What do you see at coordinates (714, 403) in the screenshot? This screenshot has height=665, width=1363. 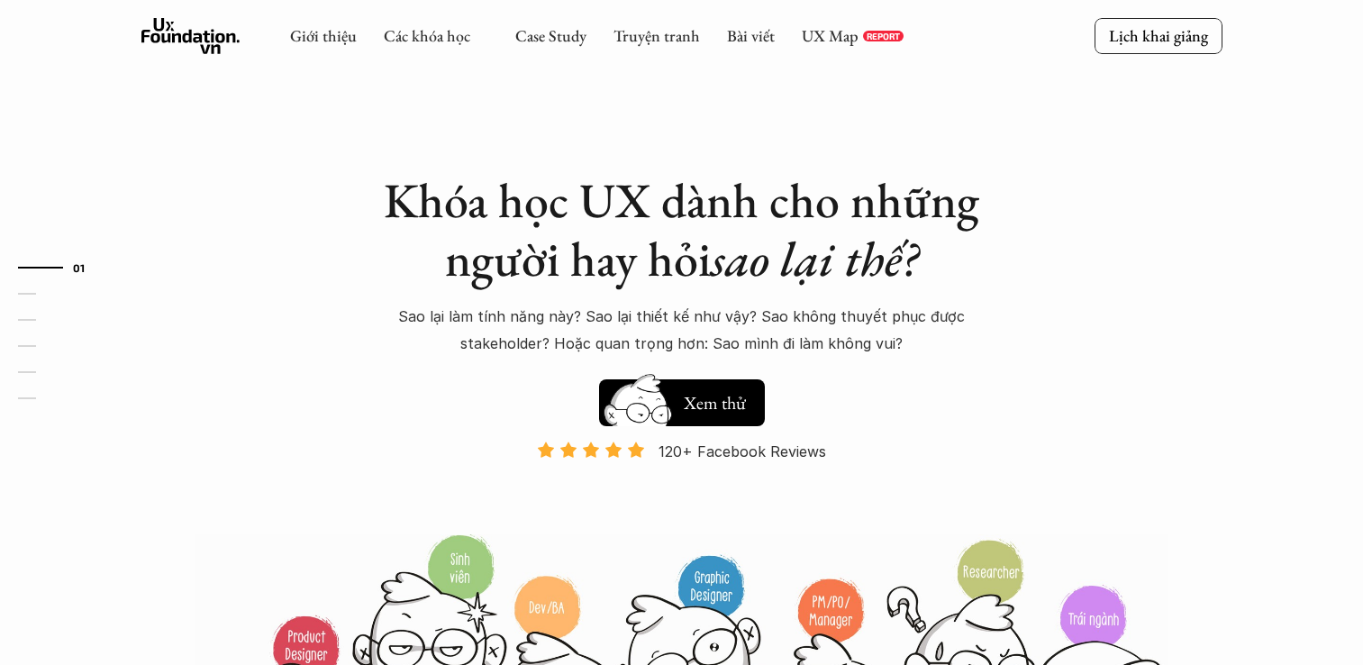 I see `h5: Xem thử` at bounding box center [714, 403].